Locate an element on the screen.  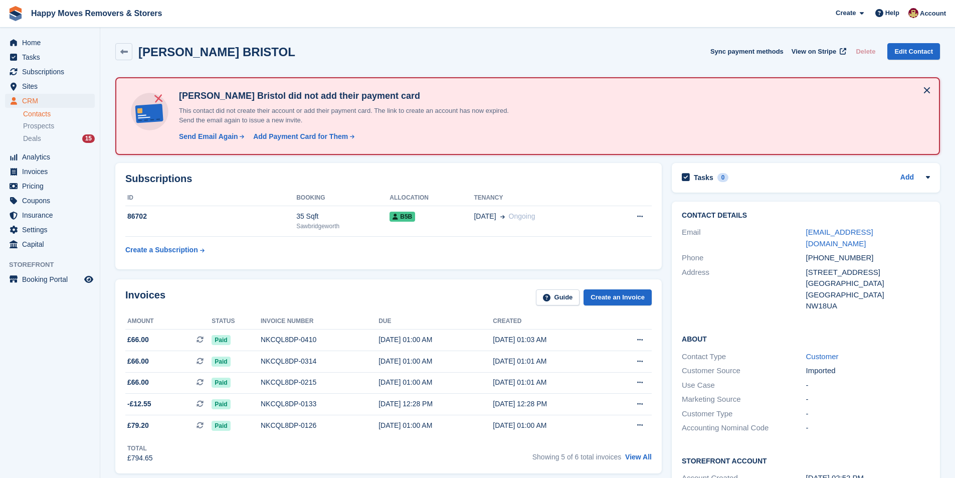
a: Guide is located at coordinates (558, 297).